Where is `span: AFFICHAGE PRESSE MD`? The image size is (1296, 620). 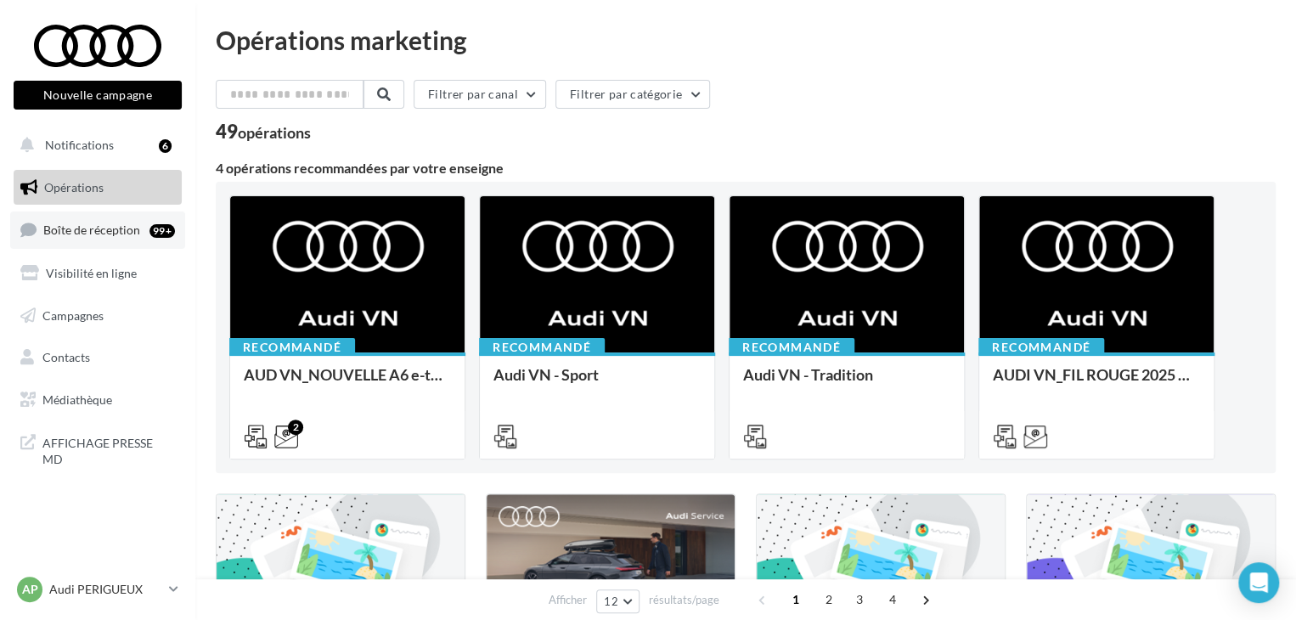 span: AFFICHAGE PRESSE MD is located at coordinates (109, 449).